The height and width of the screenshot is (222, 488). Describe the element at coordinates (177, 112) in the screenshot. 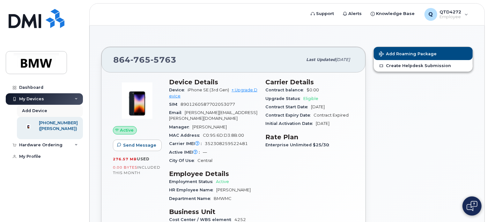

I see `span: Email` at that location.